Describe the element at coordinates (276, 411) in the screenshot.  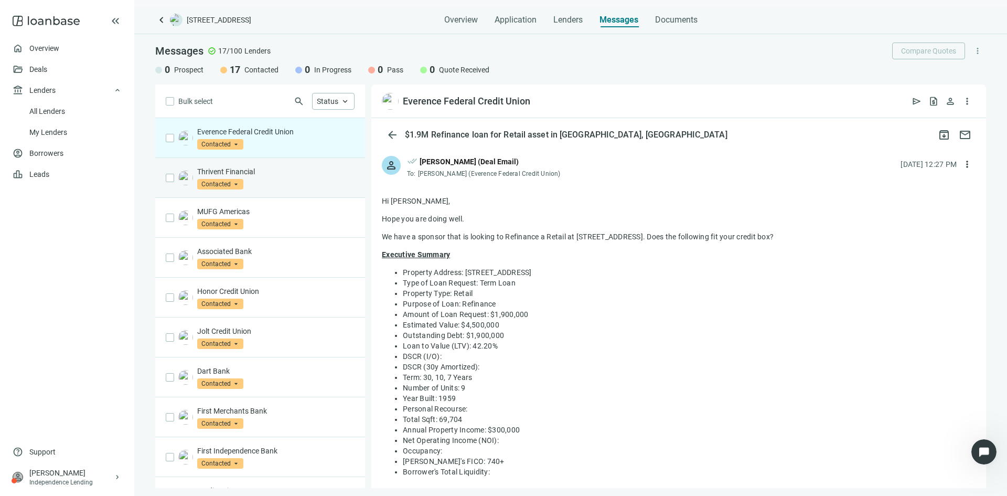
I see `p: First Merchants Bank` at that location.